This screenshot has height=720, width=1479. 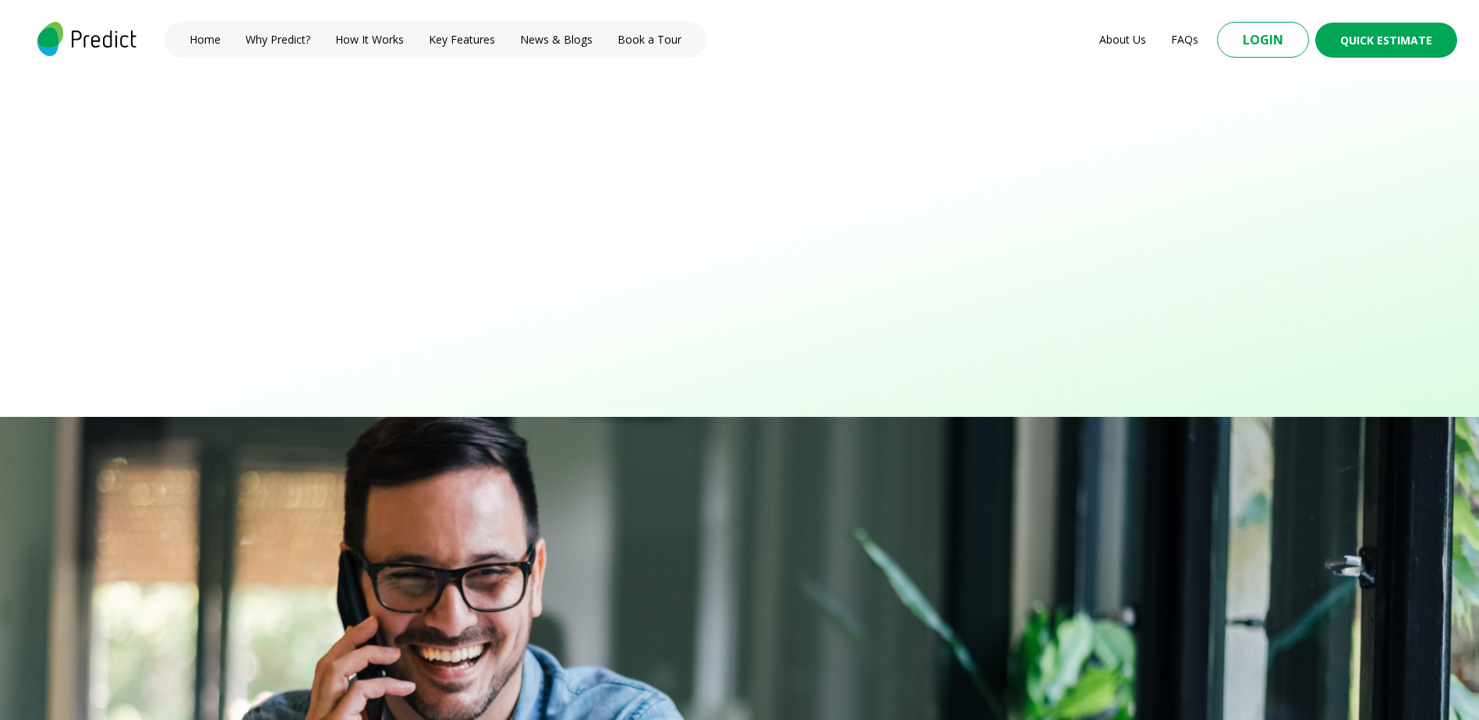 What do you see at coordinates (1386, 40) in the screenshot?
I see `button: Quick Estimate` at bounding box center [1386, 40].